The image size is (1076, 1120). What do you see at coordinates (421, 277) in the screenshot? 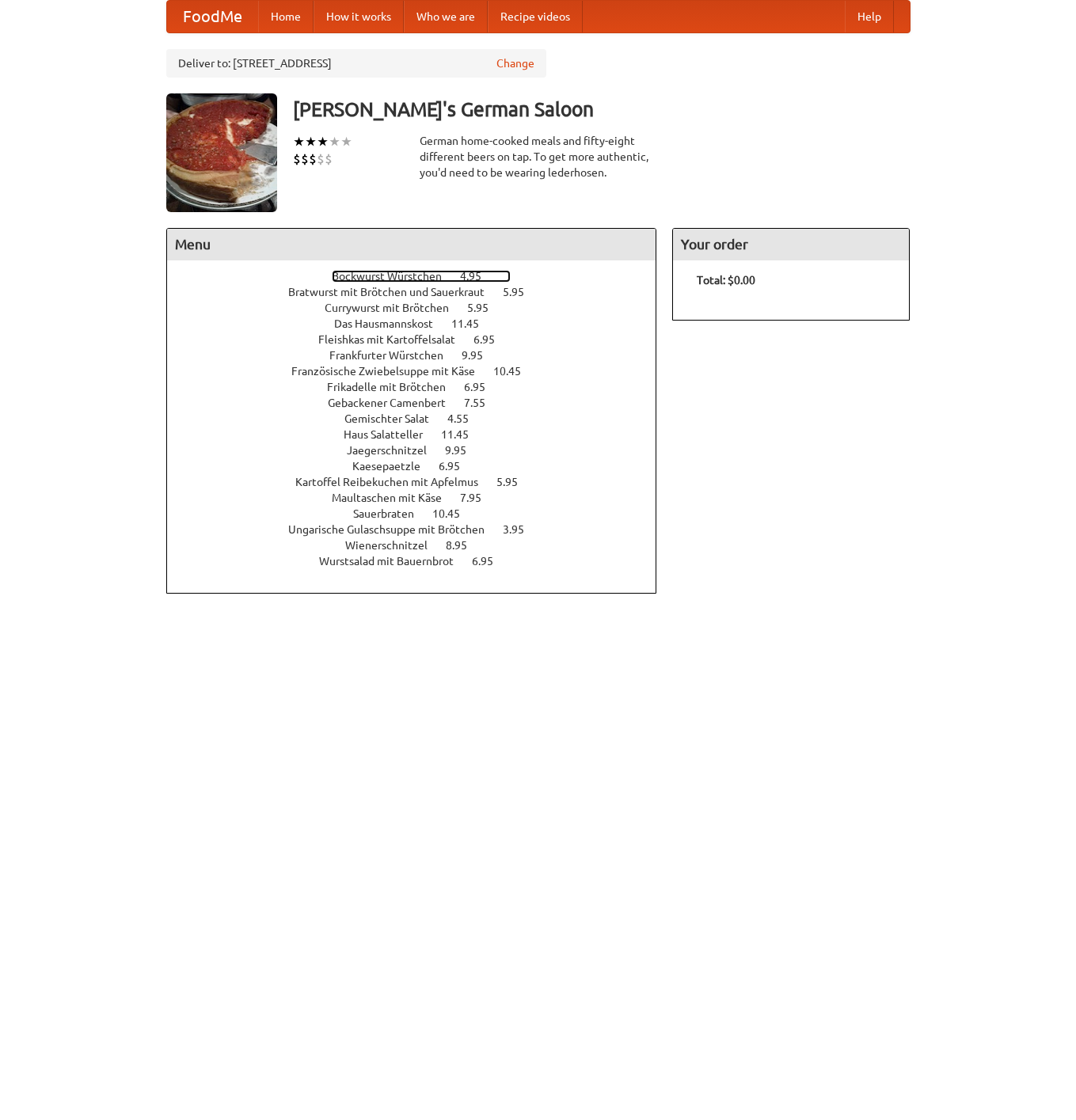
I see `a: Bockwurst Würstchen 4.95` at bounding box center [421, 277].